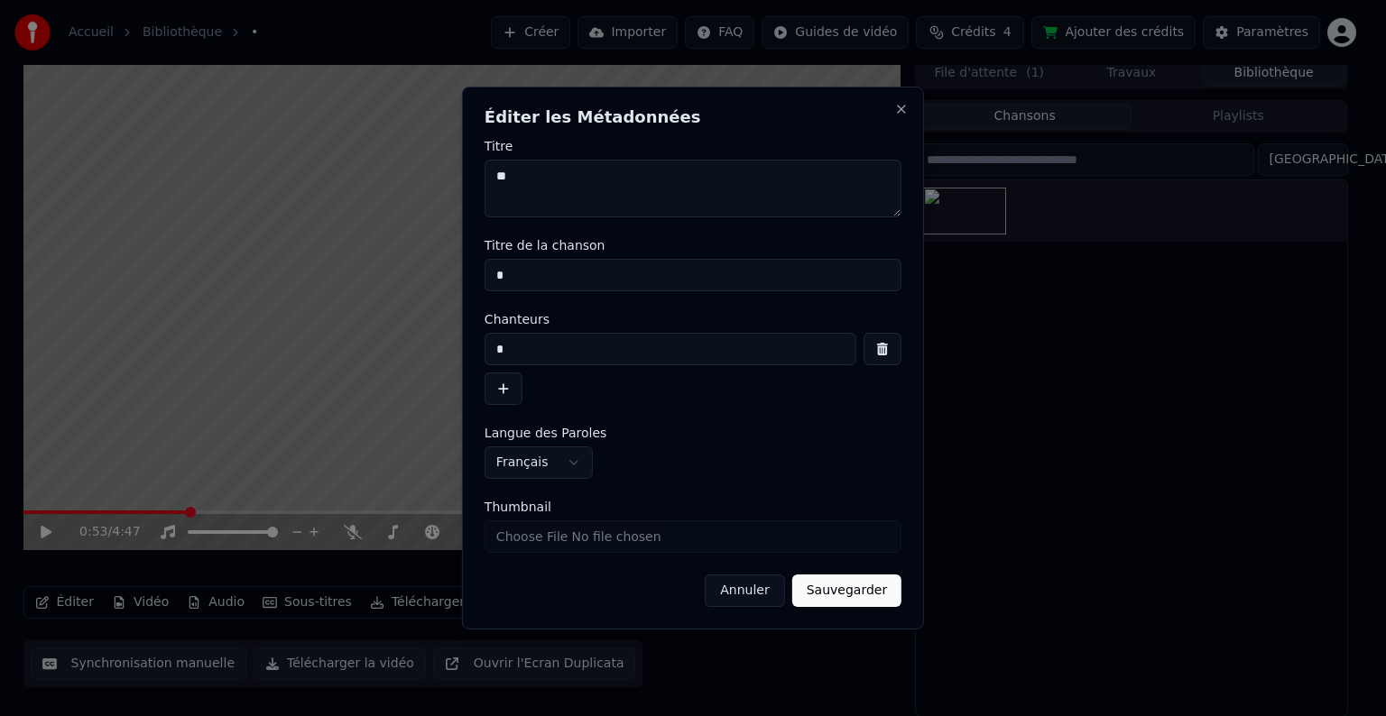  I want to click on label: Titre, so click(693, 146).